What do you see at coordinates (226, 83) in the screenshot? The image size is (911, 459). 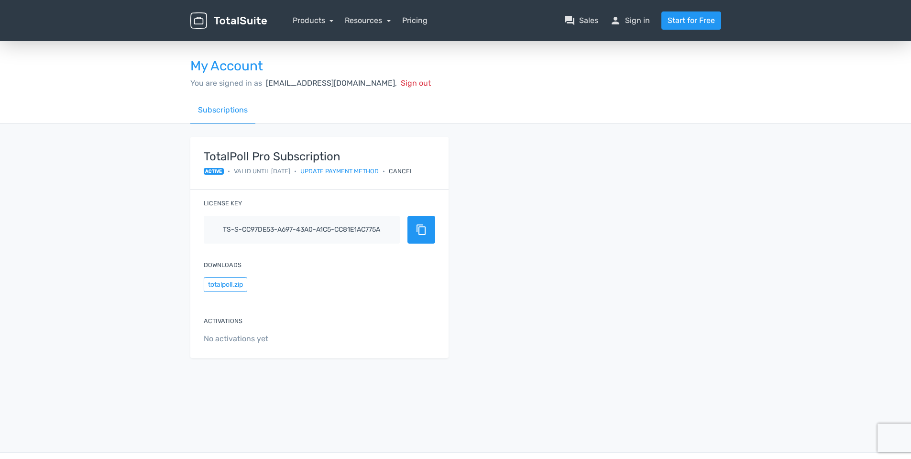 I see `span: You are signed in as` at bounding box center [226, 83].